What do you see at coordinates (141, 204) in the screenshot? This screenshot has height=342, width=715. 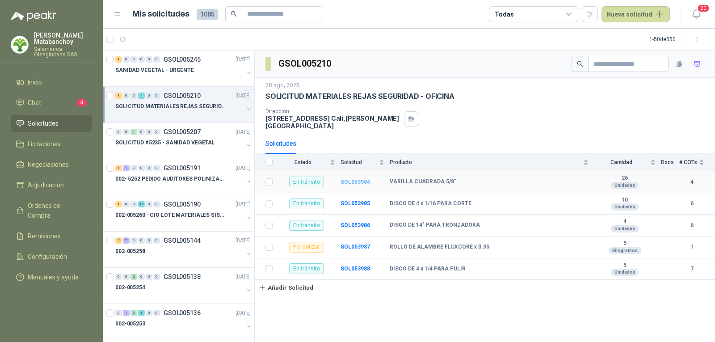 I see `div: 17` at bounding box center [141, 204].